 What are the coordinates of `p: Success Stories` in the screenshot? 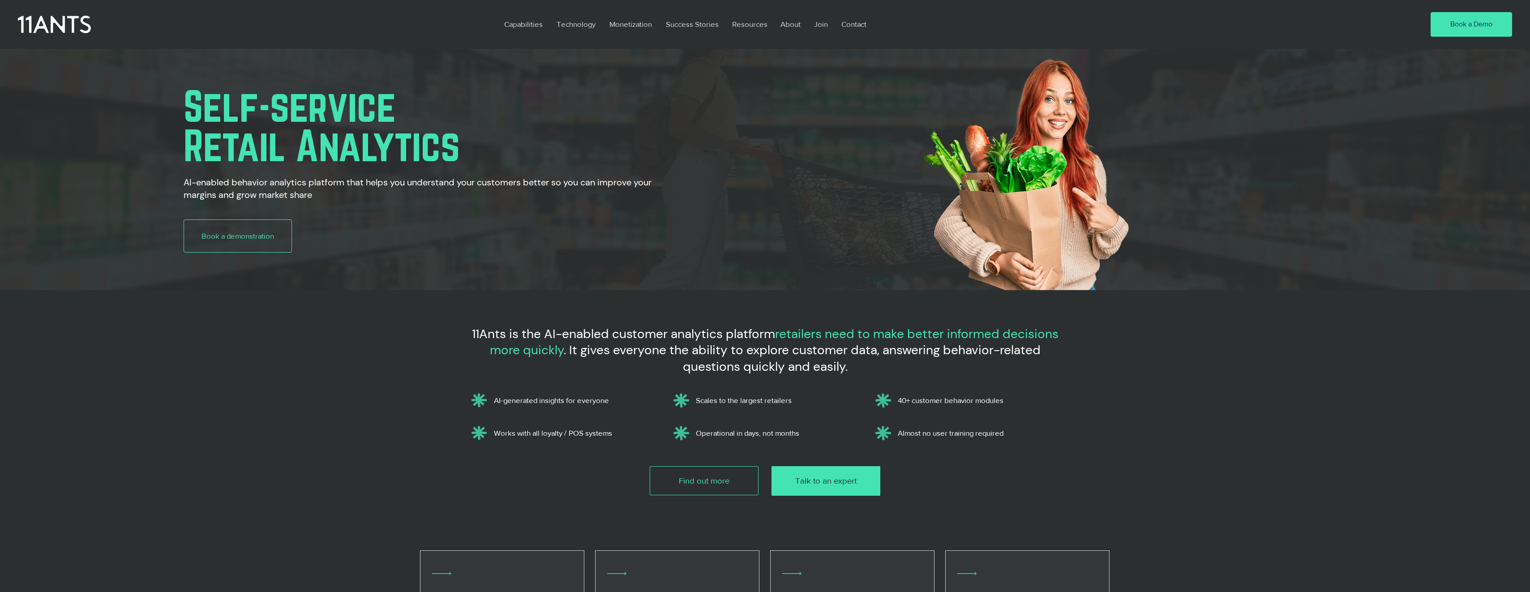 It's located at (692, 24).